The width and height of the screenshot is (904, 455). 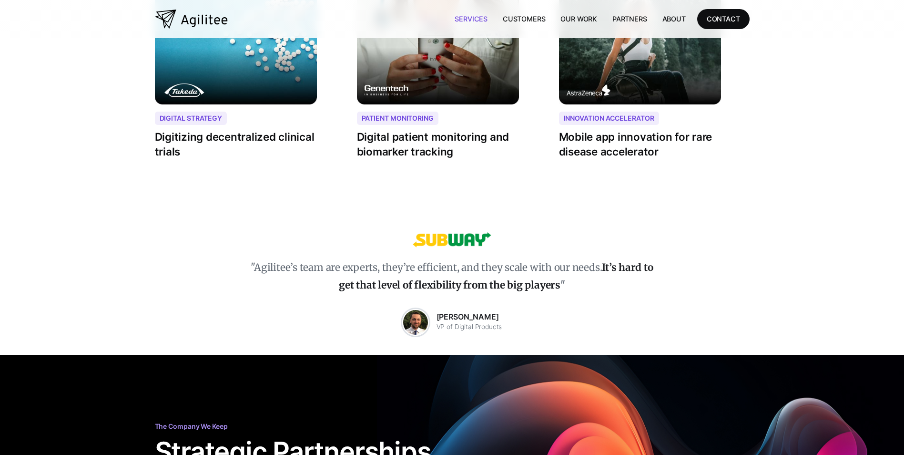 What do you see at coordinates (471, 19) in the screenshot?
I see `a: Services` at bounding box center [471, 19].